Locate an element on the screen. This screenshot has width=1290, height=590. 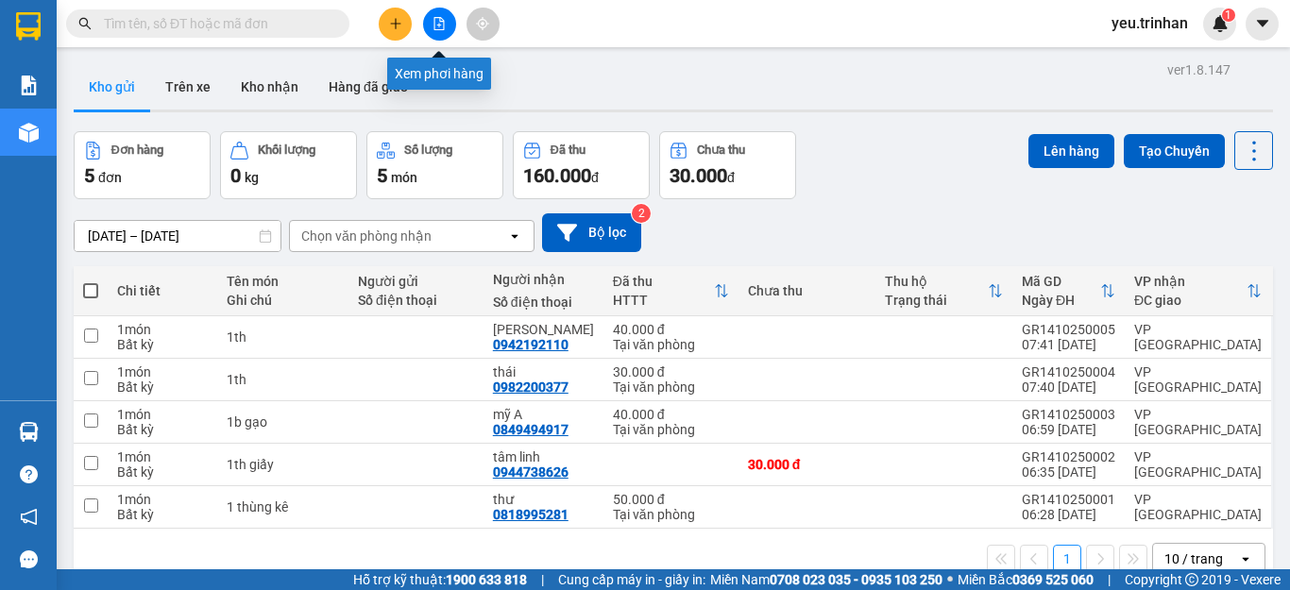
div: 0942192110 is located at coordinates (531, 345).